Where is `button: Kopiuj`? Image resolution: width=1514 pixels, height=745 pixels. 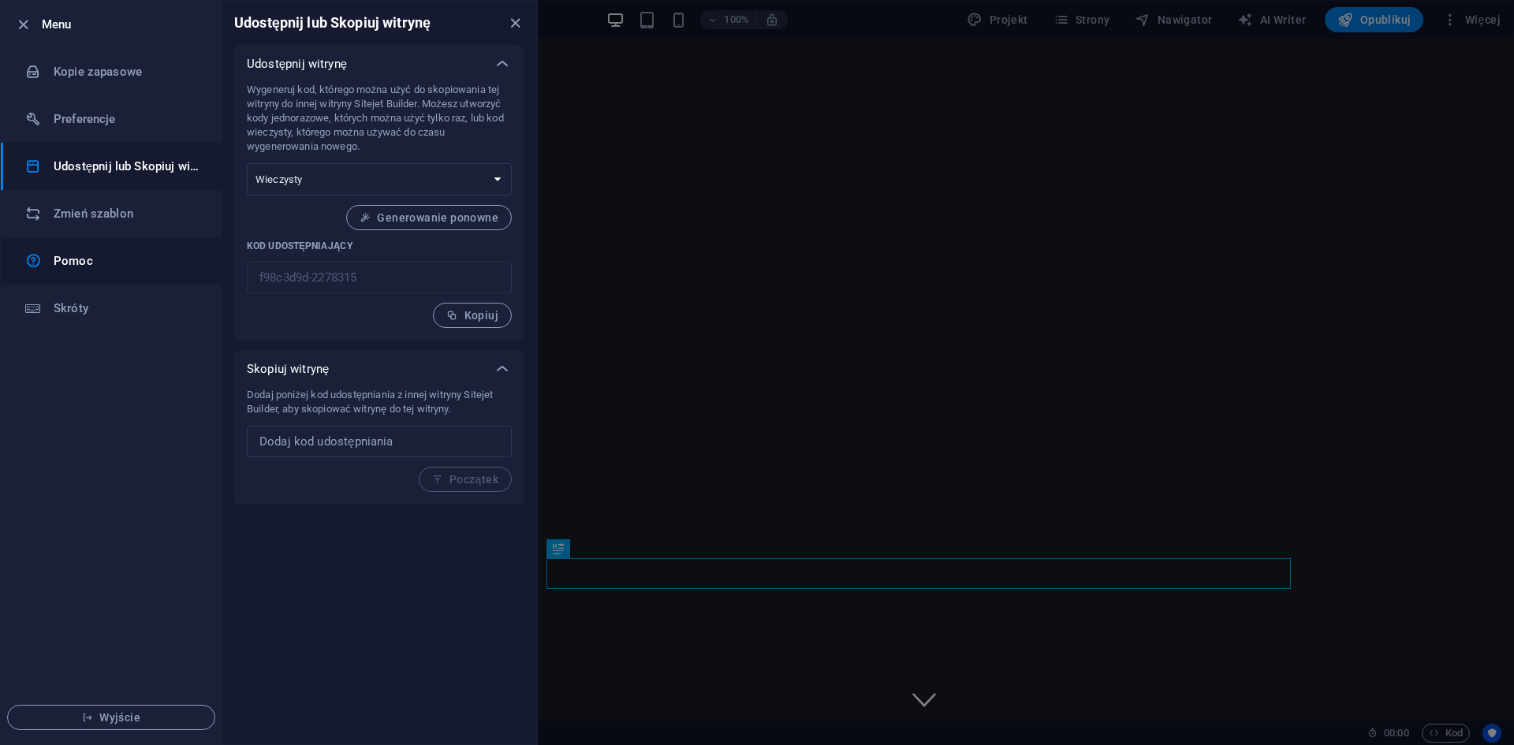 button: Kopiuj is located at coordinates (472, 315).